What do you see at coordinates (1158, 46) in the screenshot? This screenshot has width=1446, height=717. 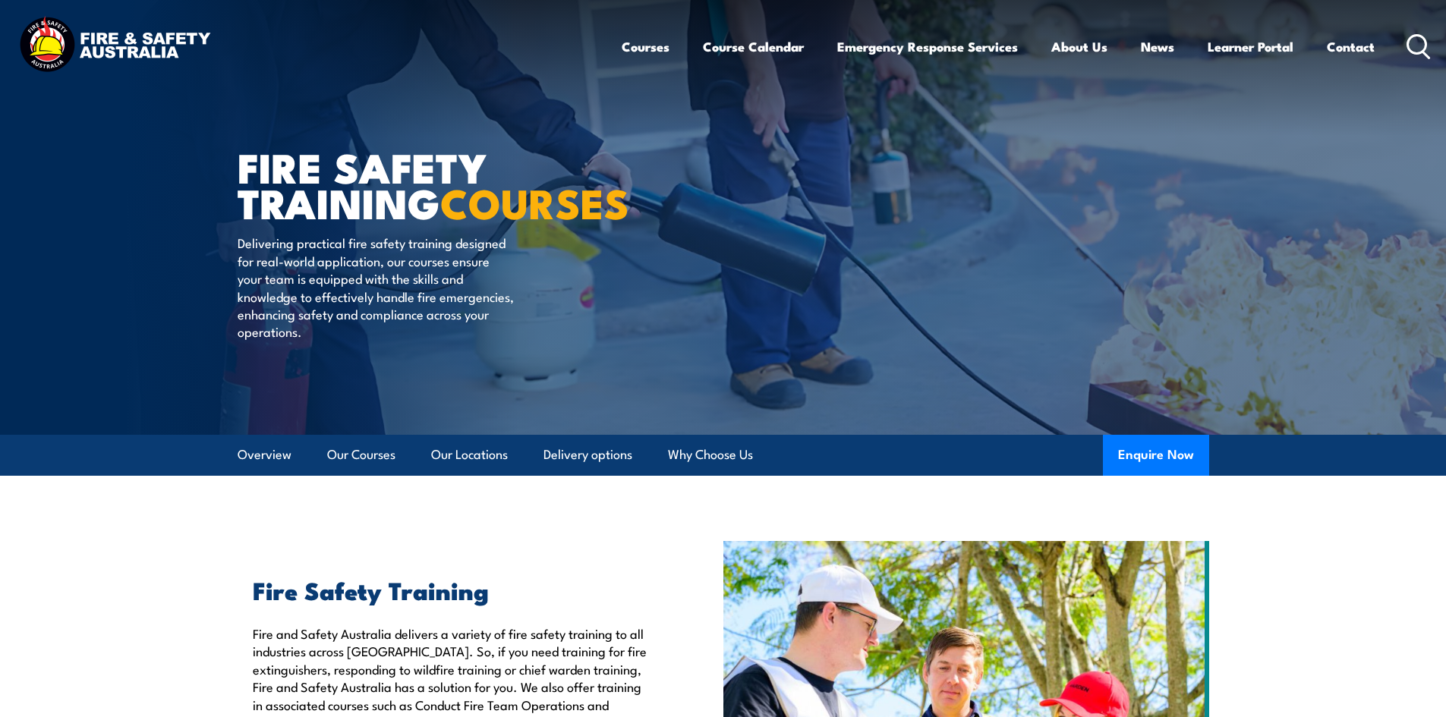 I see `a: News` at bounding box center [1158, 46].